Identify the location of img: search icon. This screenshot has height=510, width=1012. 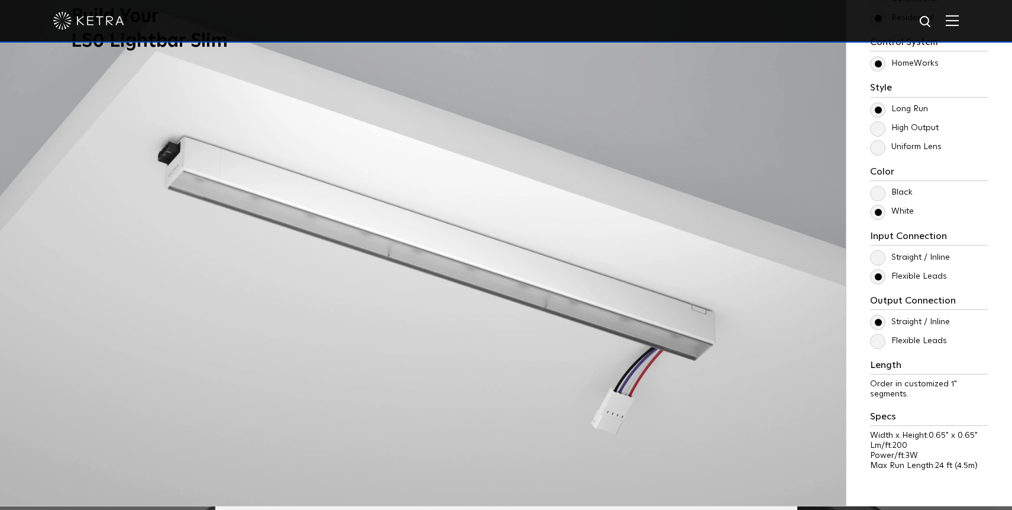
(926, 22).